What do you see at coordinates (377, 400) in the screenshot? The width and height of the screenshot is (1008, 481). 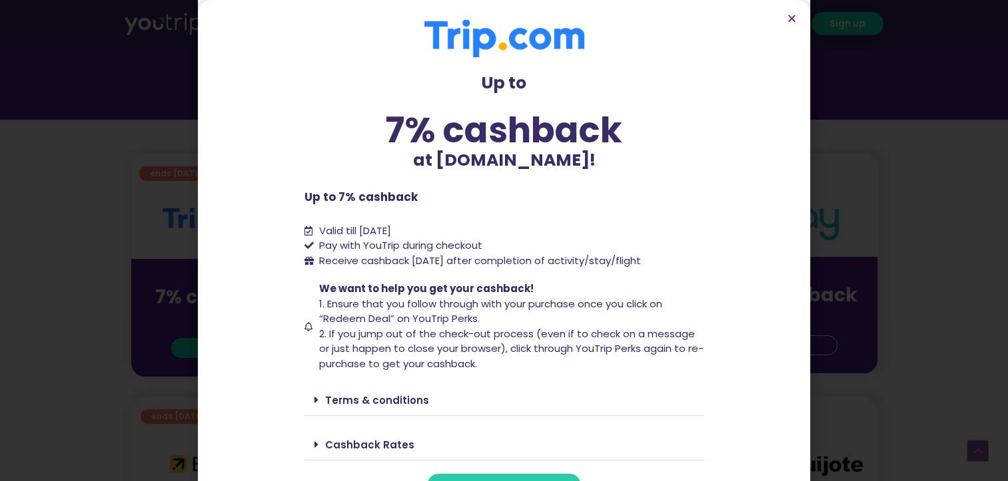 I see `a: Terms & conditions` at bounding box center [377, 400].